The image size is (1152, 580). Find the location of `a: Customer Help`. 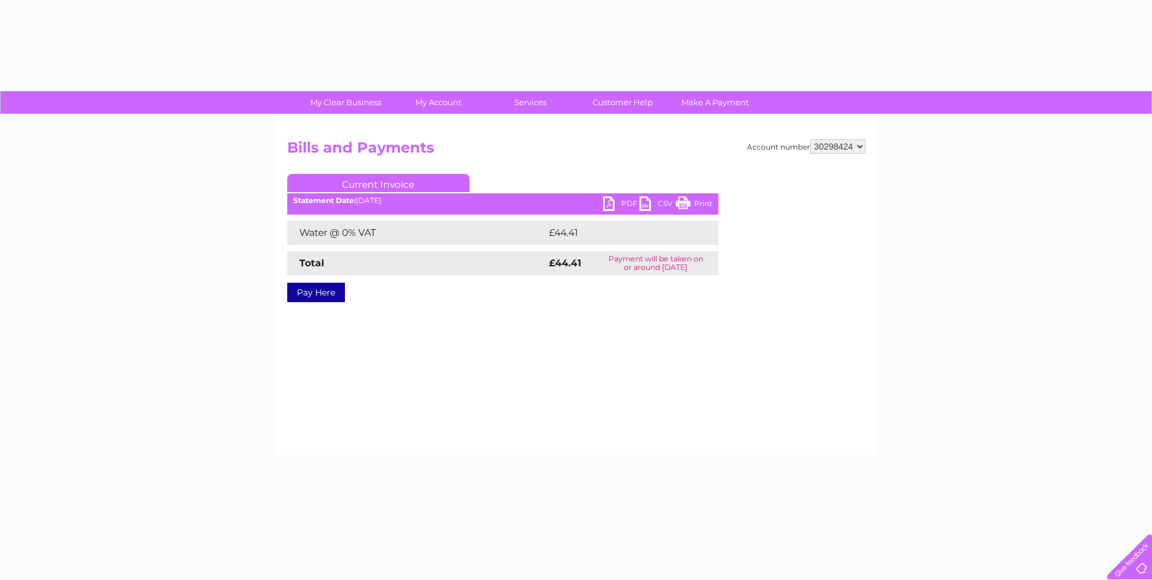

a: Customer Help is located at coordinates (623, 102).